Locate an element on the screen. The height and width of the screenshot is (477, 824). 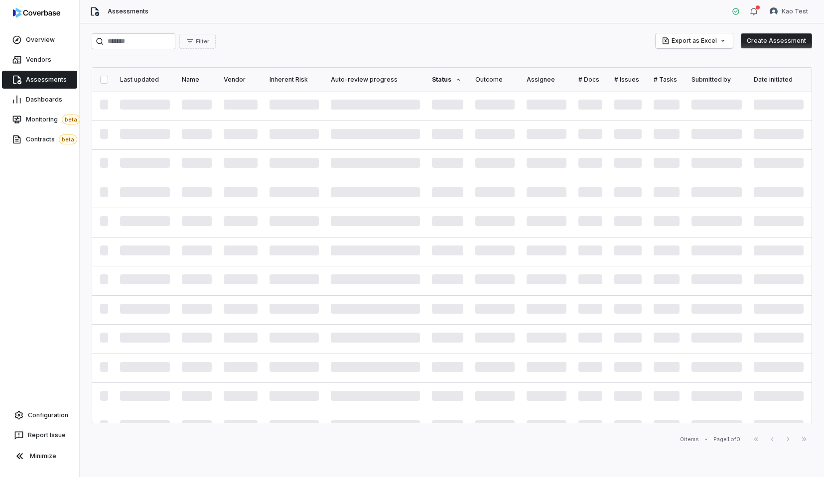
span: Configuration is located at coordinates (48, 415).